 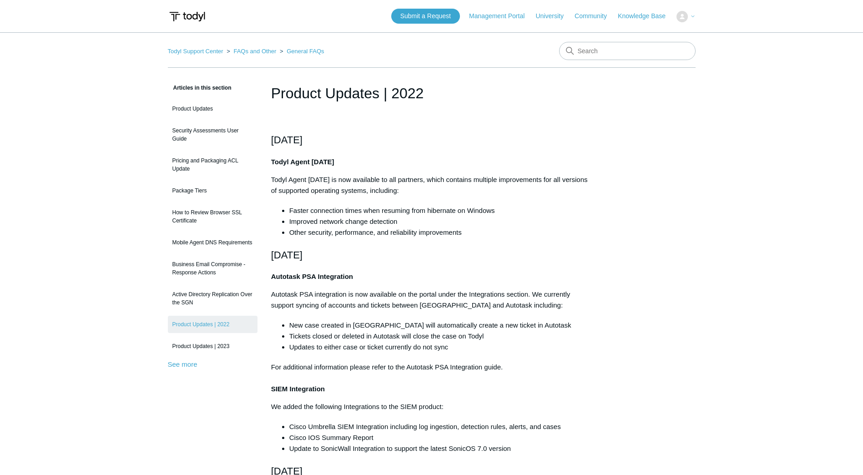 What do you see at coordinates (212, 135) in the screenshot?
I see `a: Security Assessments User Guide` at bounding box center [212, 135].